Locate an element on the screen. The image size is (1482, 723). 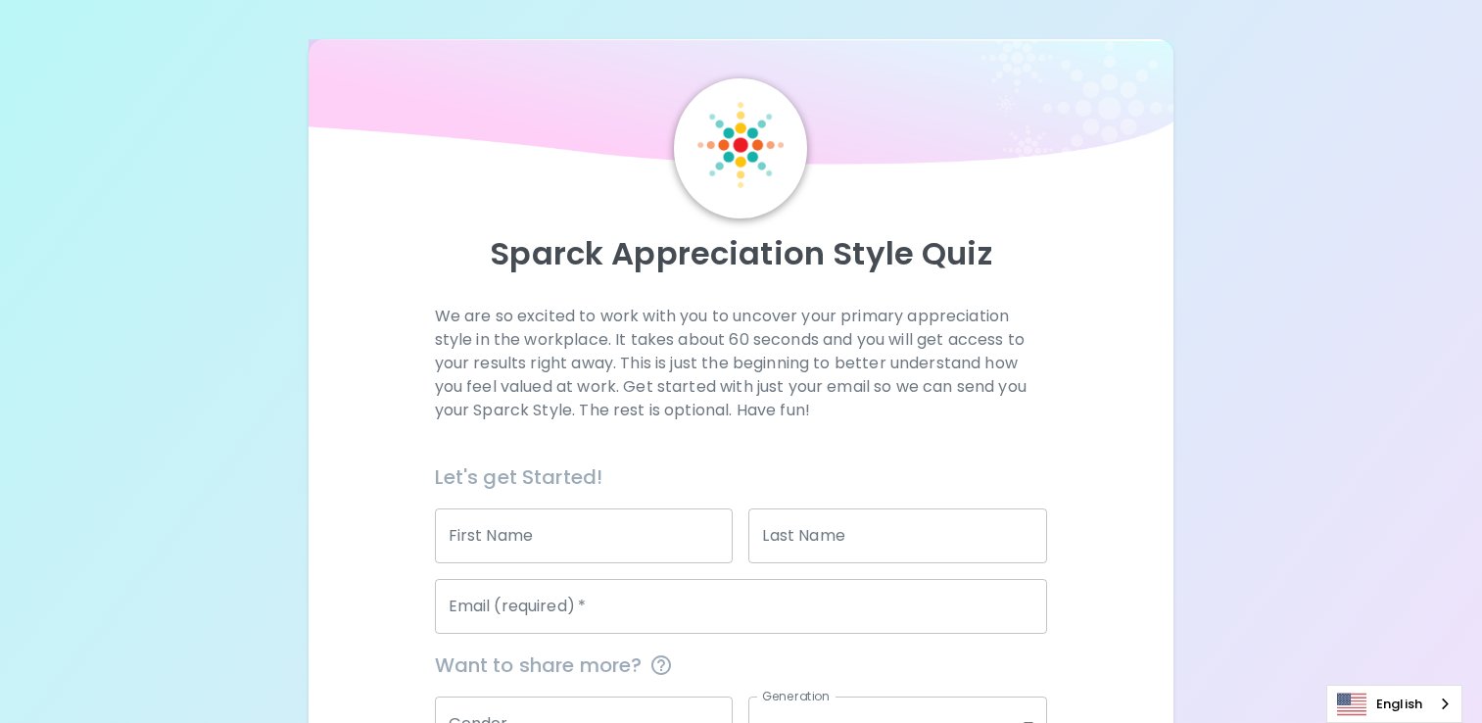
p: We are so excited to work with you to uncover your primary appreciation style in the workplace. I... is located at coordinates (742, 363).